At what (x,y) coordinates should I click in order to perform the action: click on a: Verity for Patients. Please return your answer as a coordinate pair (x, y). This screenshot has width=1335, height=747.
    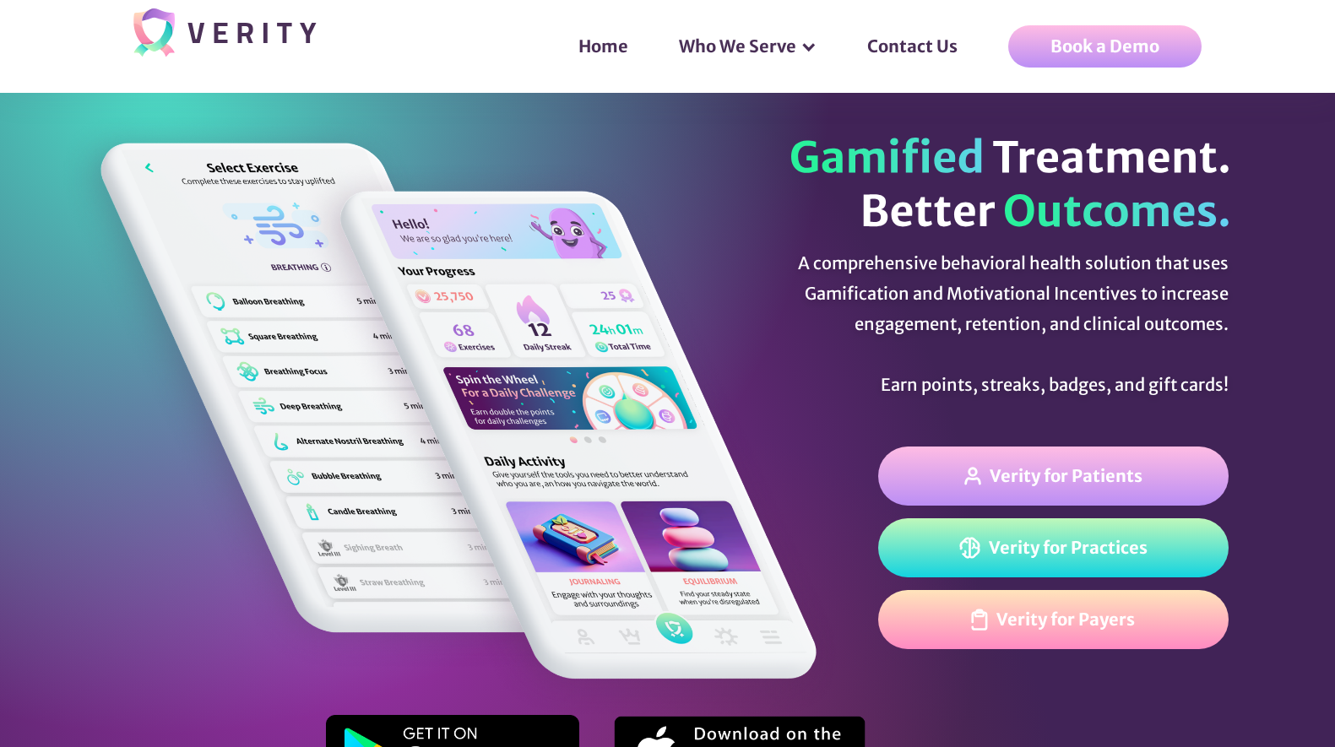
    Looking at the image, I should click on (1053, 476).